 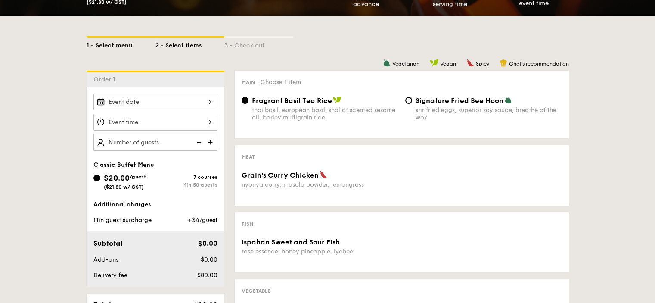 I want to click on span: Min guest surcharge, so click(x=122, y=220).